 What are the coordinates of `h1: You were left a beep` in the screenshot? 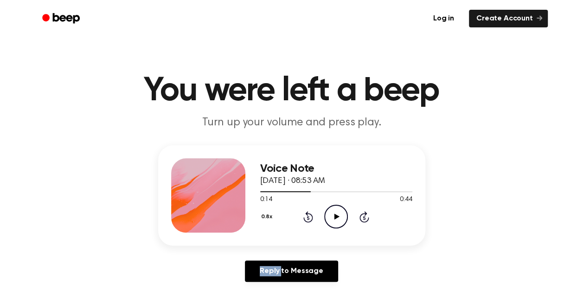 It's located at (292, 91).